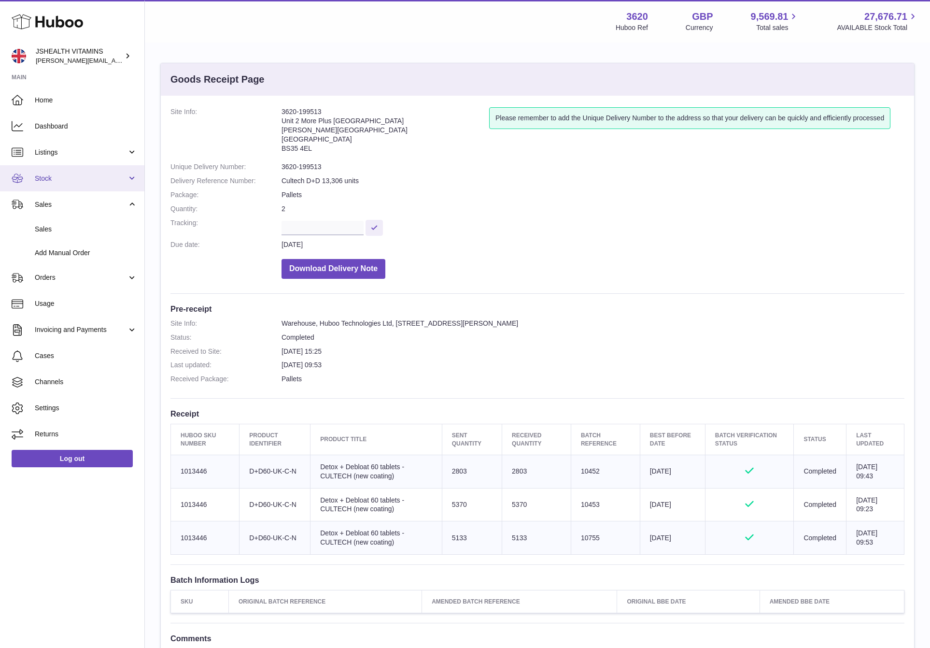 This screenshot has width=930, height=648. I want to click on span: Total sales, so click(777, 28).